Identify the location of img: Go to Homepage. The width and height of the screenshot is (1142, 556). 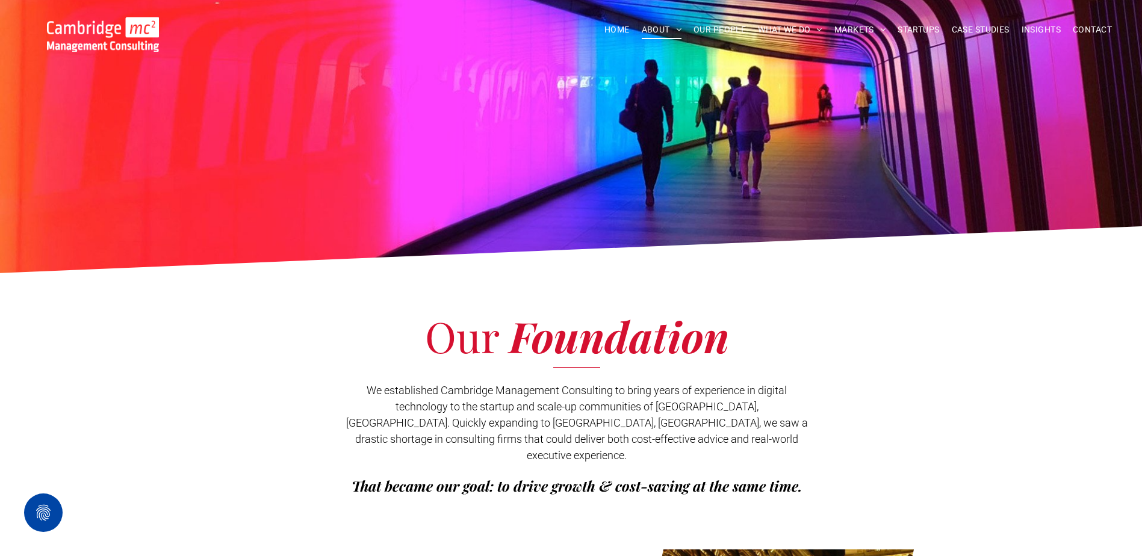
(103, 34).